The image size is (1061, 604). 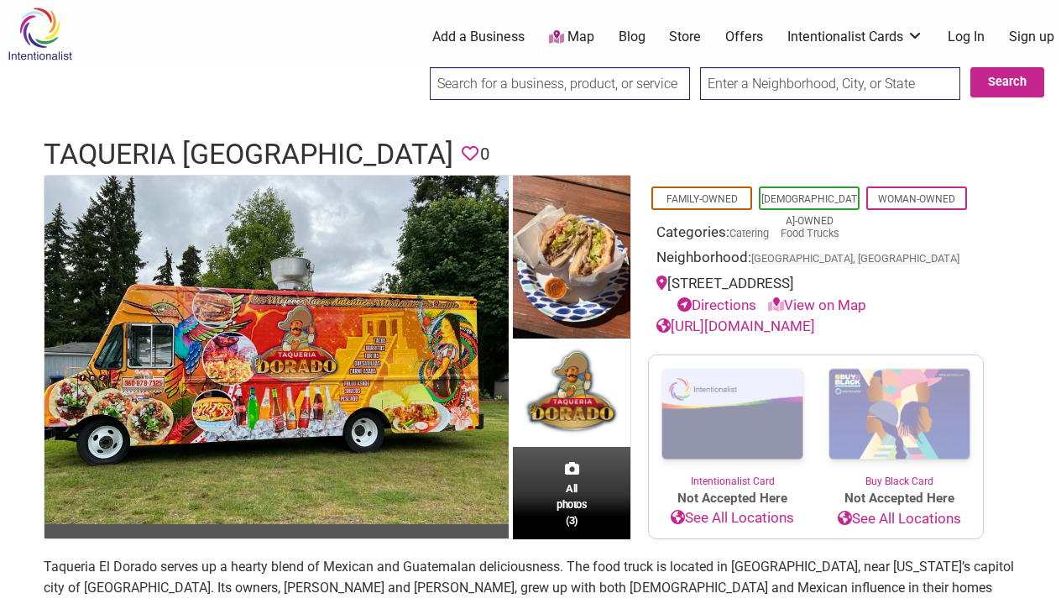 What do you see at coordinates (702, 199) in the screenshot?
I see `a: Family-Owned` at bounding box center [702, 199].